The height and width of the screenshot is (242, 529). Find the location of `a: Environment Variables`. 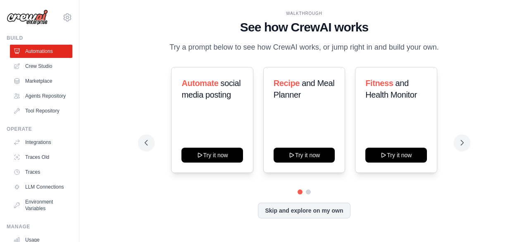

a: Environment Variables is located at coordinates (41, 205).